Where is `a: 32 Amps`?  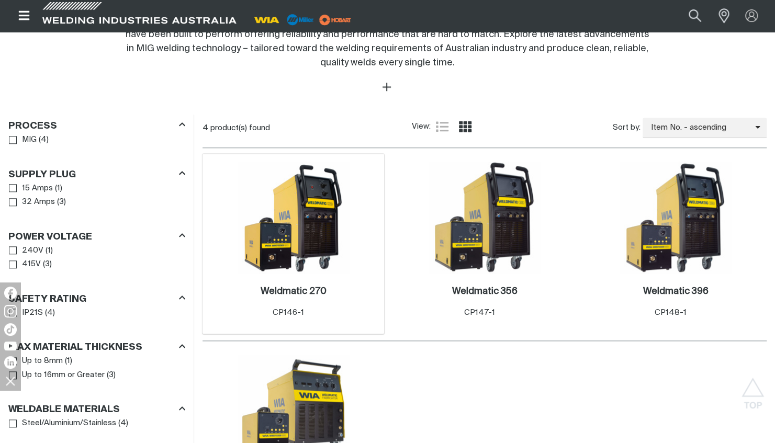
a: 32 Amps is located at coordinates (32, 202).